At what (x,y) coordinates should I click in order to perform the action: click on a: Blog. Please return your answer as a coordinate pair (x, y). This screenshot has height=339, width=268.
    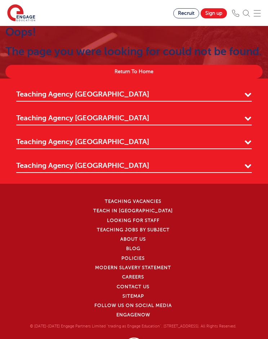
    Looking at the image, I should click on (133, 249).